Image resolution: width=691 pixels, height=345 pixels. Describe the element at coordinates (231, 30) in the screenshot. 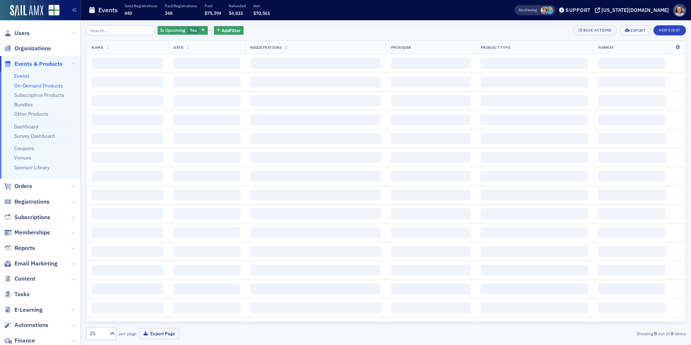

I see `span: Add Filter` at that location.